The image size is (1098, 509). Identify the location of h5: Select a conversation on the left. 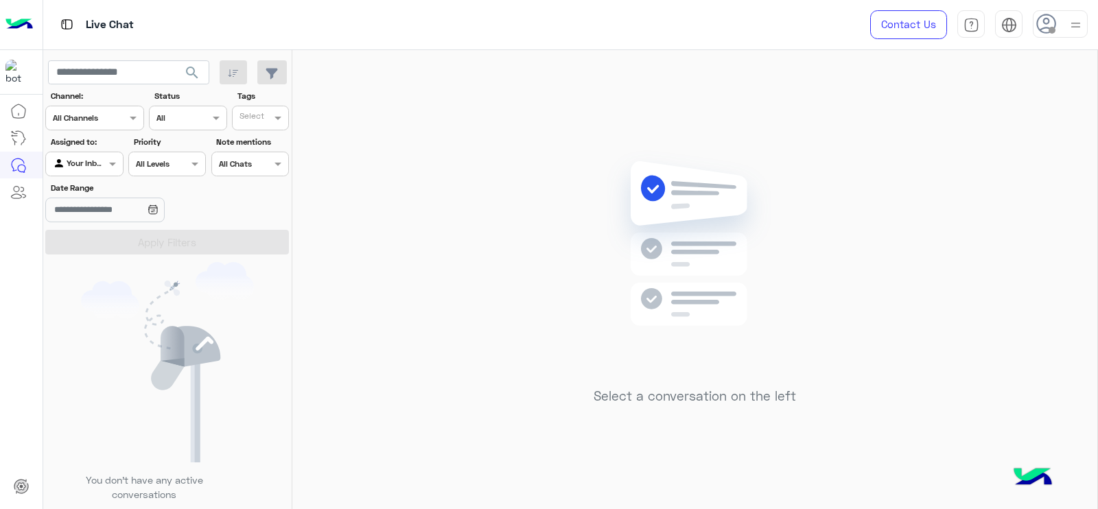
(695, 396).